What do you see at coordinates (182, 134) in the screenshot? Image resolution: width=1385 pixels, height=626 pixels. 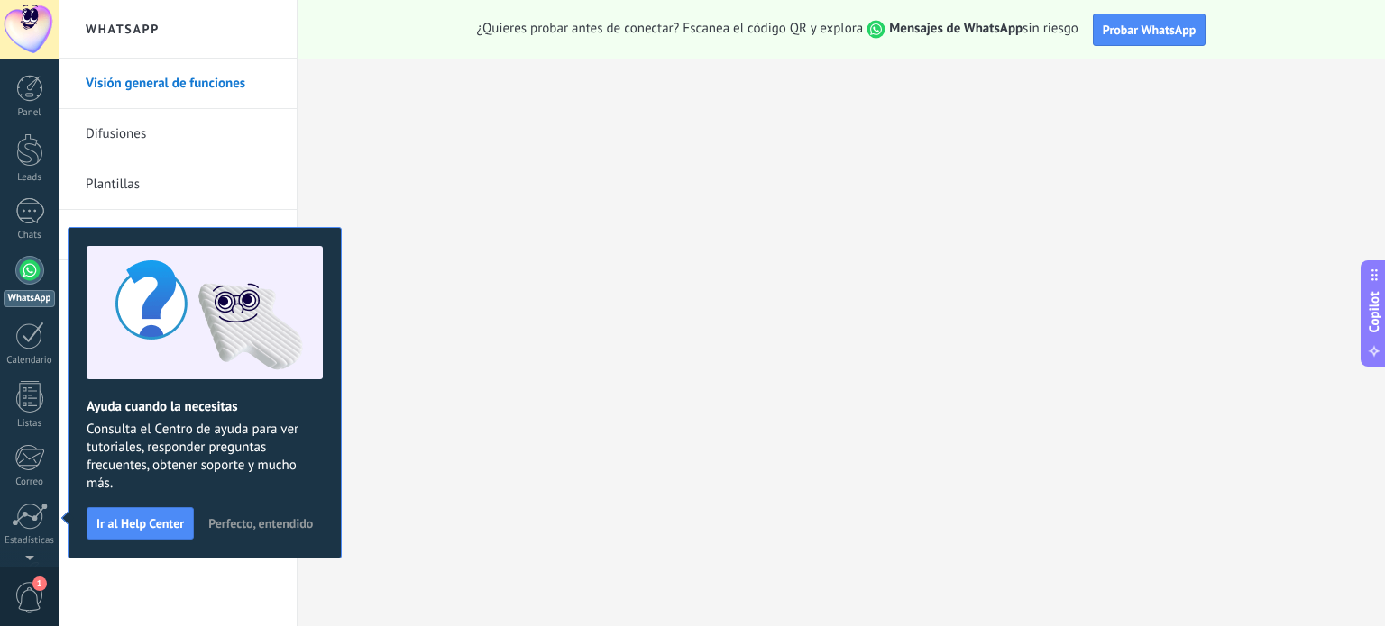 I see `a: Difusiones` at bounding box center [182, 134].